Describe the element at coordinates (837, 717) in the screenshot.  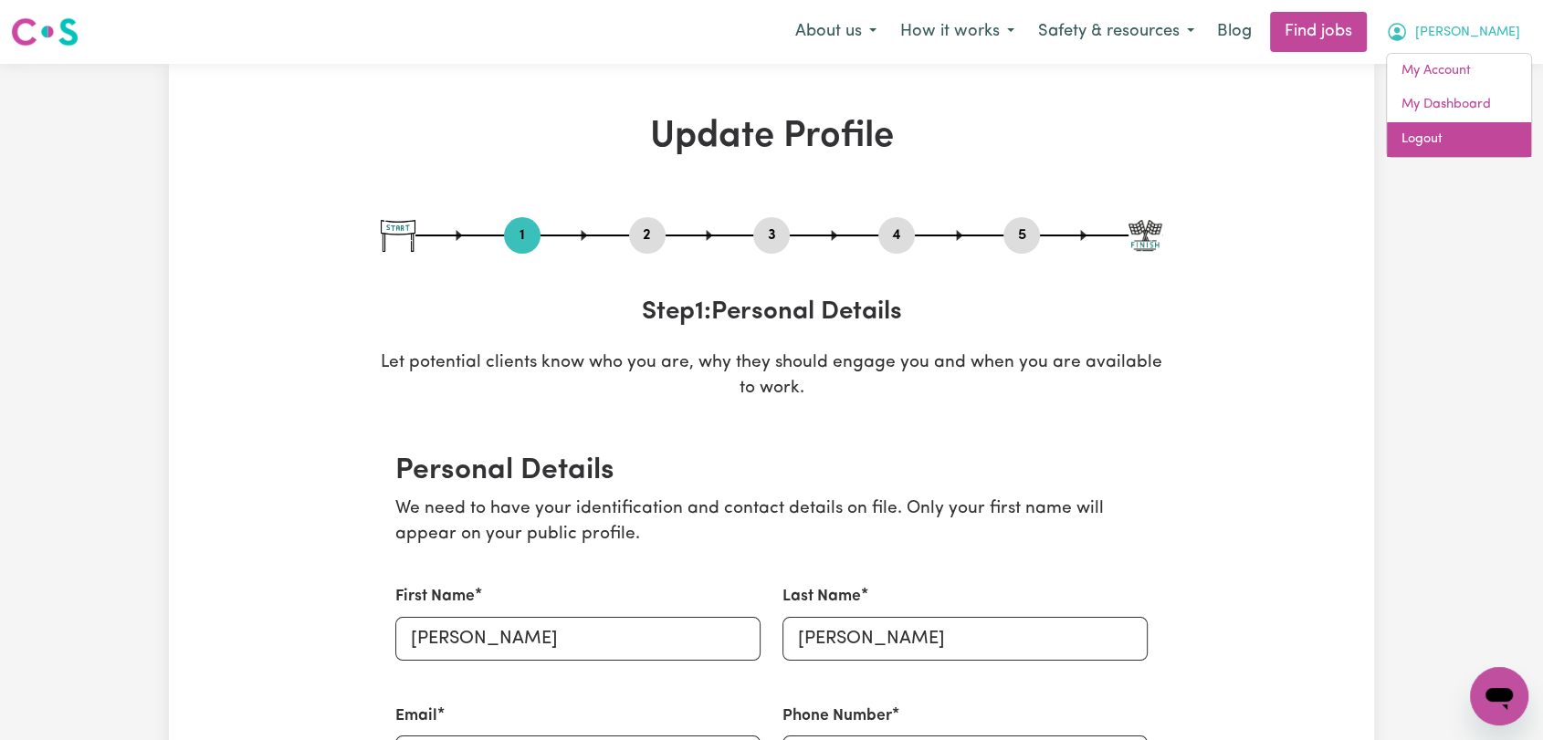
I see `label: Phone Number` at that location.